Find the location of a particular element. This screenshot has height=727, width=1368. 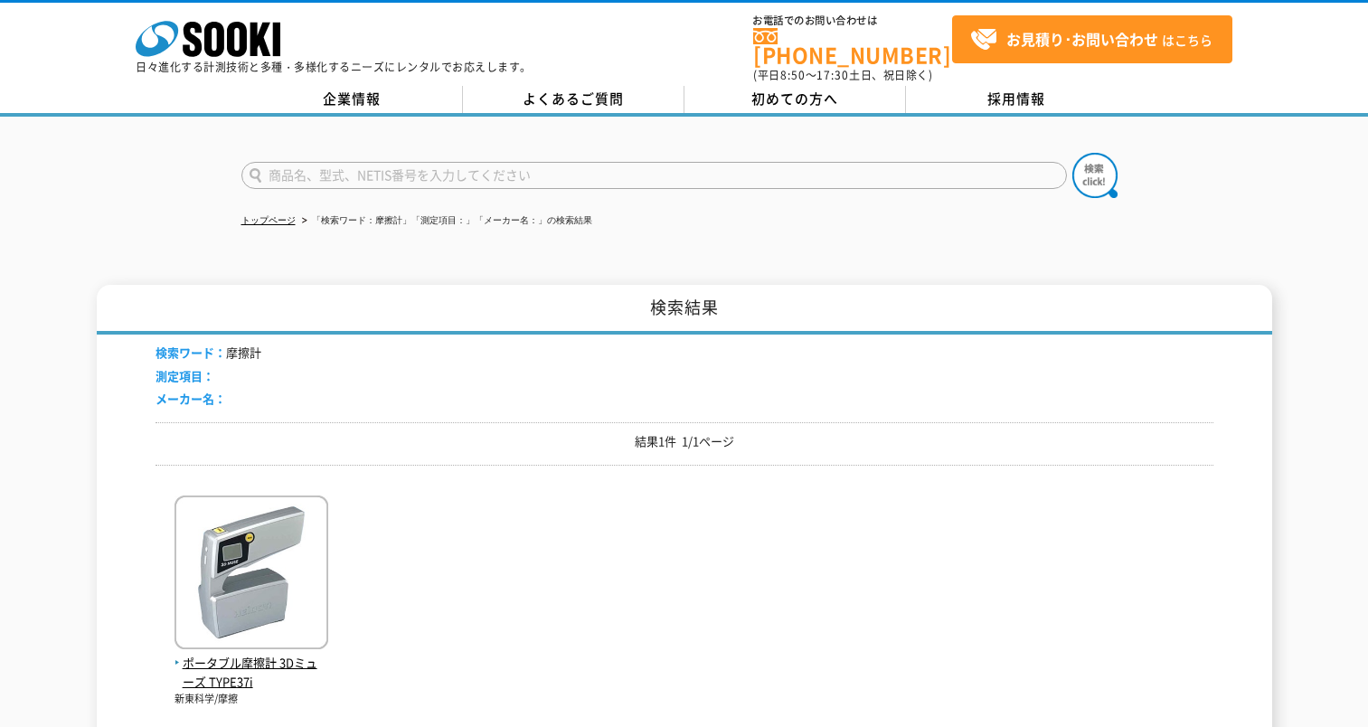

span: 8:50 is located at coordinates (793, 75).